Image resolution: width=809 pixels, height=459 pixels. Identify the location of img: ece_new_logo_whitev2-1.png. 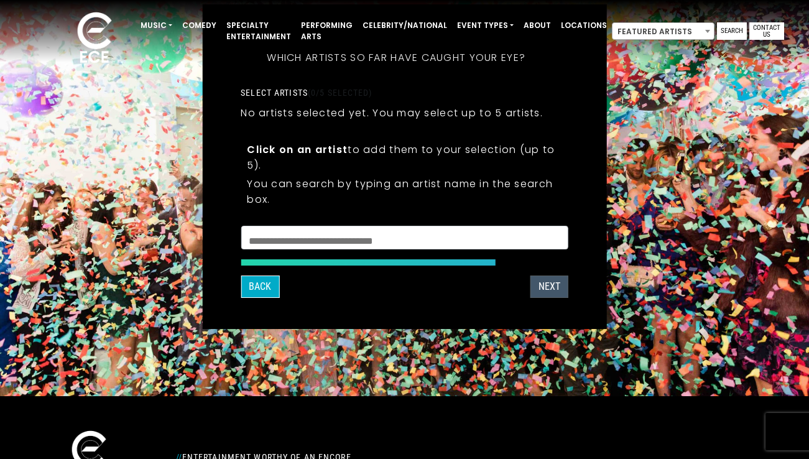
(94, 39).